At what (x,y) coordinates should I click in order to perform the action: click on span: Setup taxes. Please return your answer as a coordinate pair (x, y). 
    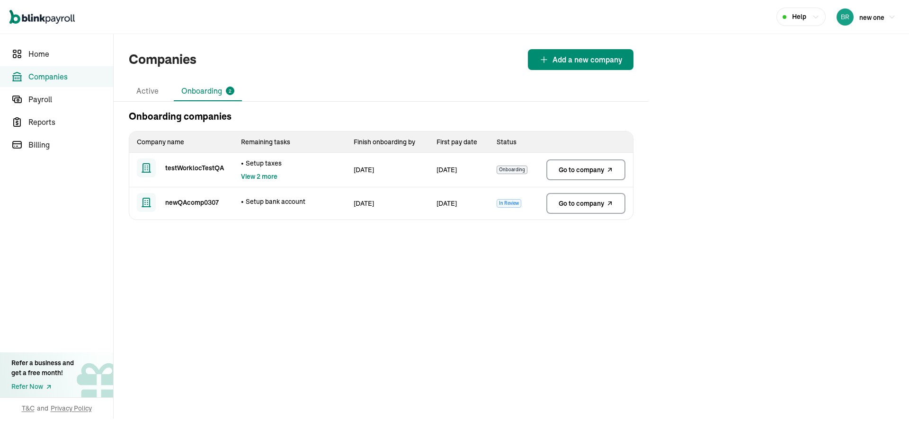
    Looking at the image, I should click on (264, 163).